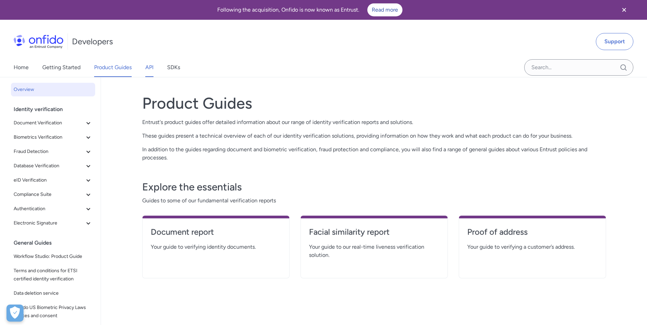 The width and height of the screenshot is (647, 325). What do you see at coordinates (53, 152) in the screenshot?
I see `button: Fraud Detection` at bounding box center [53, 152].